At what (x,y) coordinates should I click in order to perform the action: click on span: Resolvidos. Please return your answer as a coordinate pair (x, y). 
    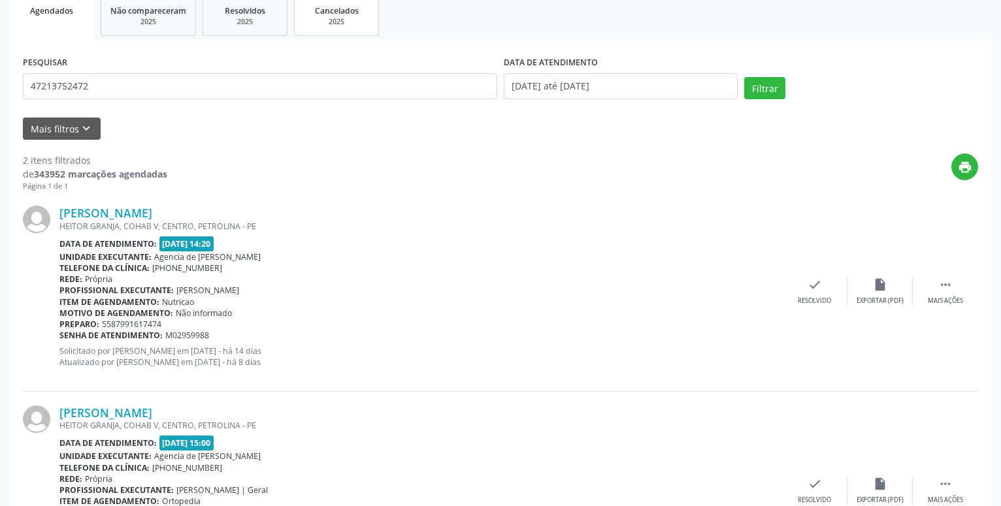
    Looking at the image, I should click on (245, 10).